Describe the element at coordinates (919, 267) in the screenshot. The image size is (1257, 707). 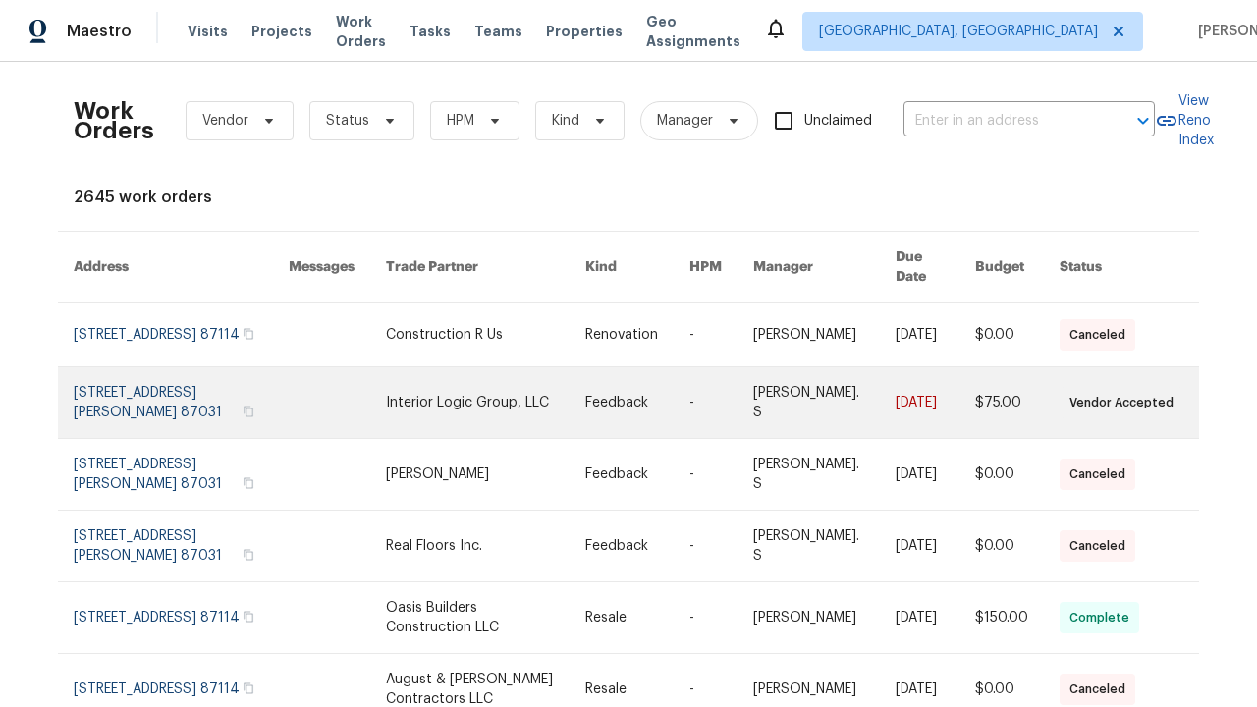
I see `th: Due Date` at that location.